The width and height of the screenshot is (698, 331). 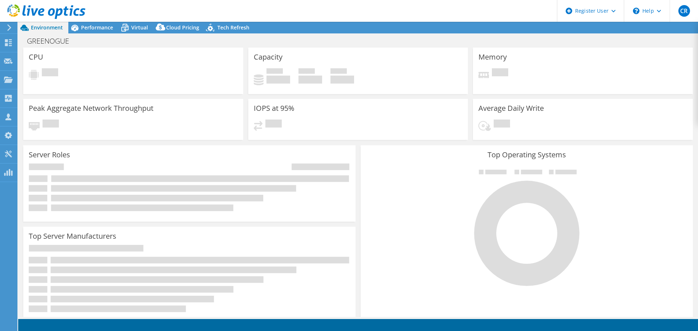 What do you see at coordinates (527, 155) in the screenshot?
I see `h3: Top Operating Systems` at bounding box center [527, 155].